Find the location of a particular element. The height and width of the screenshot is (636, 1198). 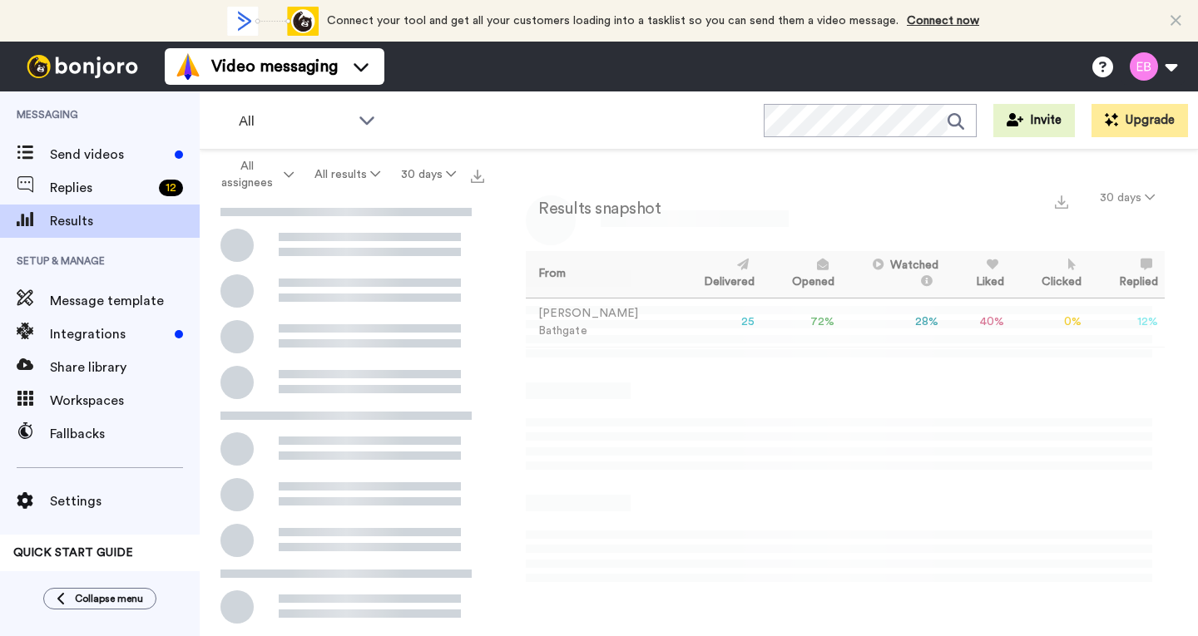

button: All assignees is located at coordinates (254, 175).